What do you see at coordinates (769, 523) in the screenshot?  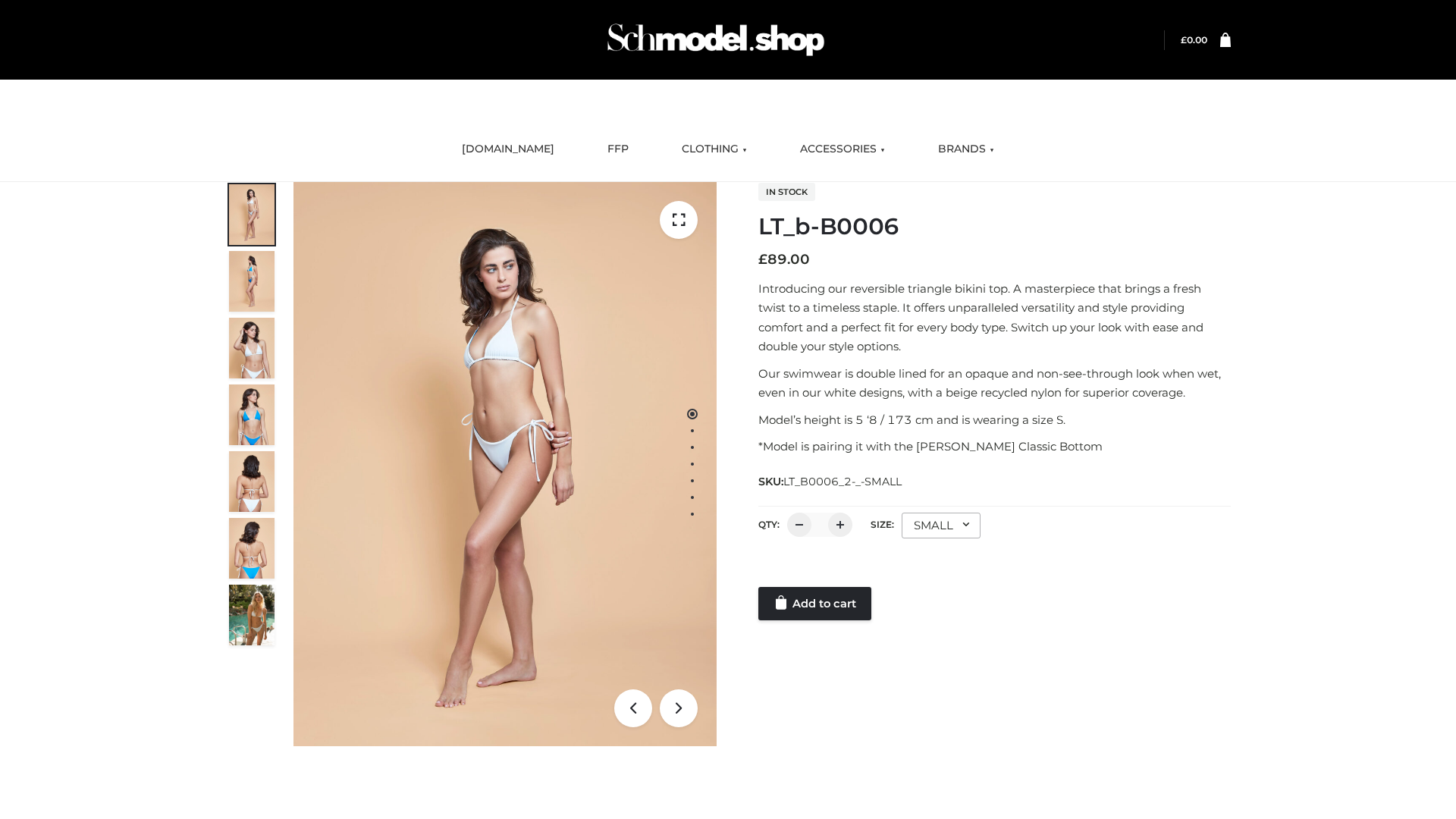 I see `label: QTY:` at bounding box center [769, 523].